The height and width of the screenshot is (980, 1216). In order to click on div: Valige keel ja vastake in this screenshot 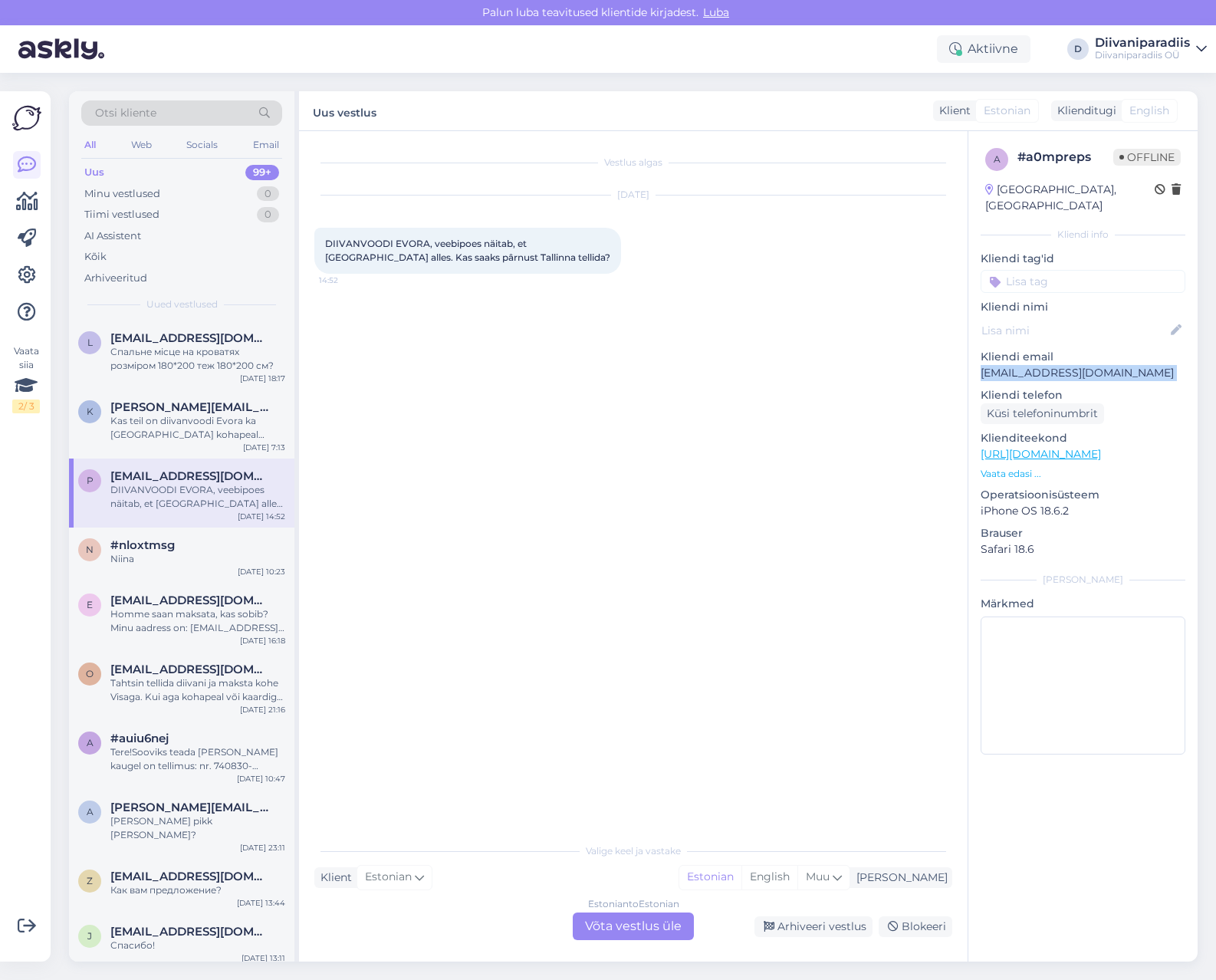, I will do `click(633, 851)`.